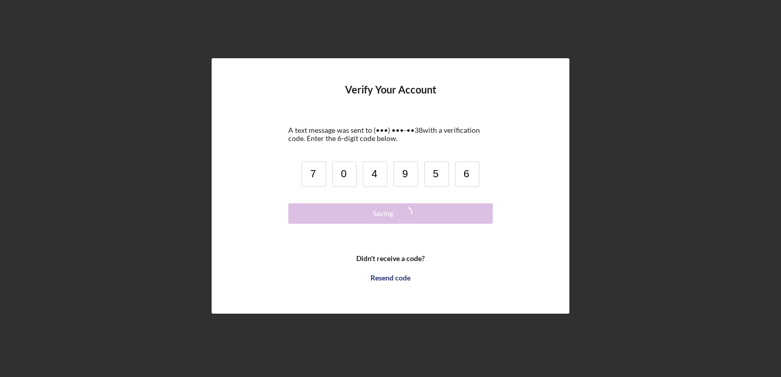 This screenshot has width=781, height=377. I want to click on button: Saving, so click(391, 214).